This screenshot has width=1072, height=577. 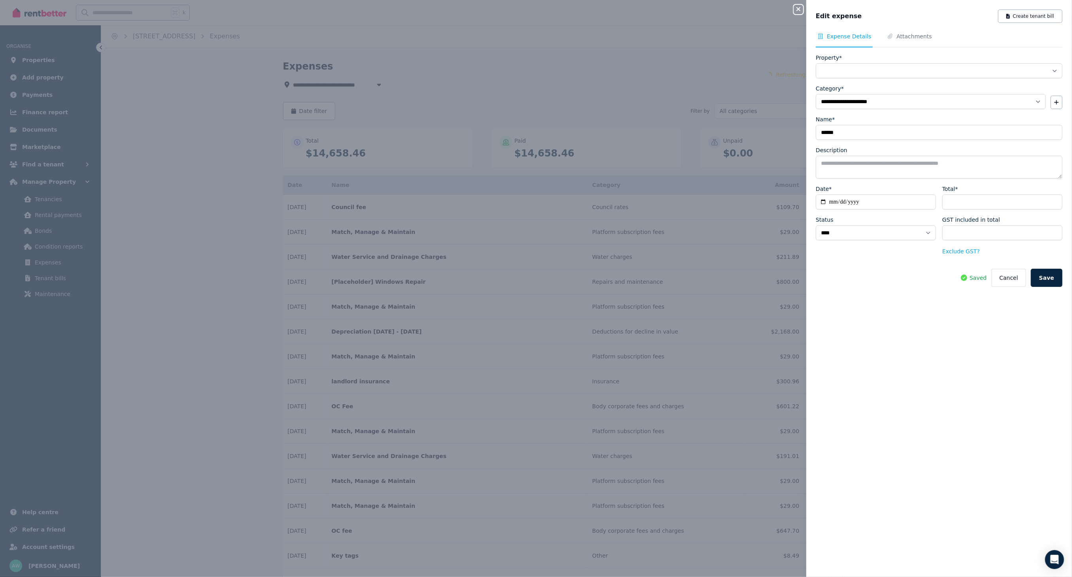 I want to click on div: Open Intercom Messenger, so click(x=1055, y=560).